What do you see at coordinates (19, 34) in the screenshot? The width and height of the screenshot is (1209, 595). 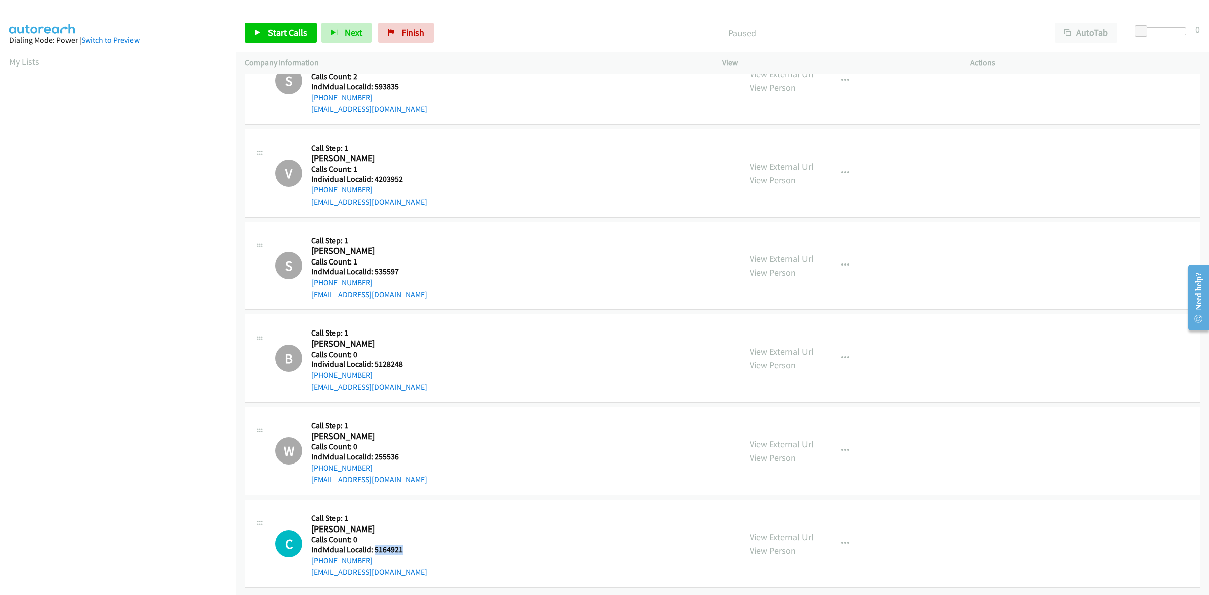 I see `div: Need help?` at bounding box center [19, 34].